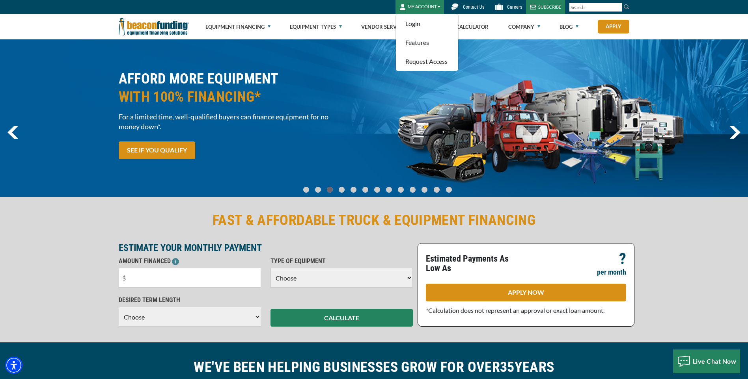 This screenshot has height=379, width=748. I want to click on p: AMOUNT FINANCED, so click(190, 261).